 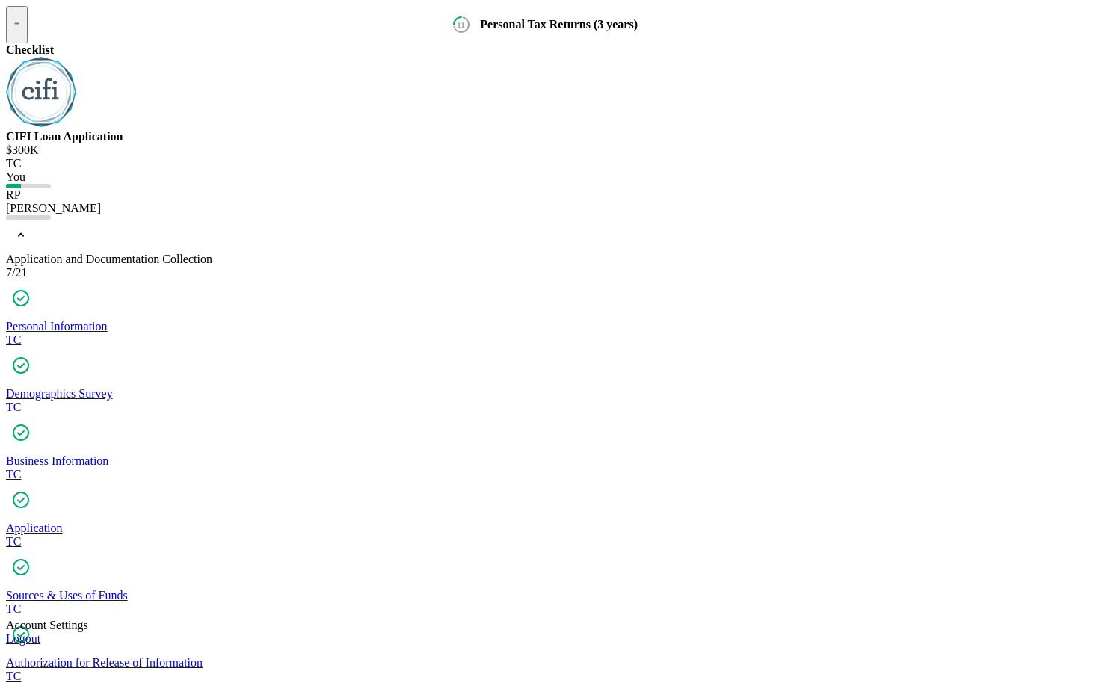 I want to click on a: Demographics SurveyTC, so click(x=548, y=394).